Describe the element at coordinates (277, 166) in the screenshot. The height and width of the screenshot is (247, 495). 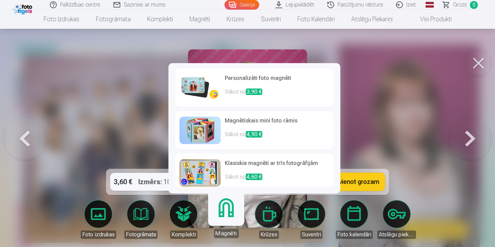
I see `h6: Klasiskie magnēti ar trīs fotogrāfijām` at that location.